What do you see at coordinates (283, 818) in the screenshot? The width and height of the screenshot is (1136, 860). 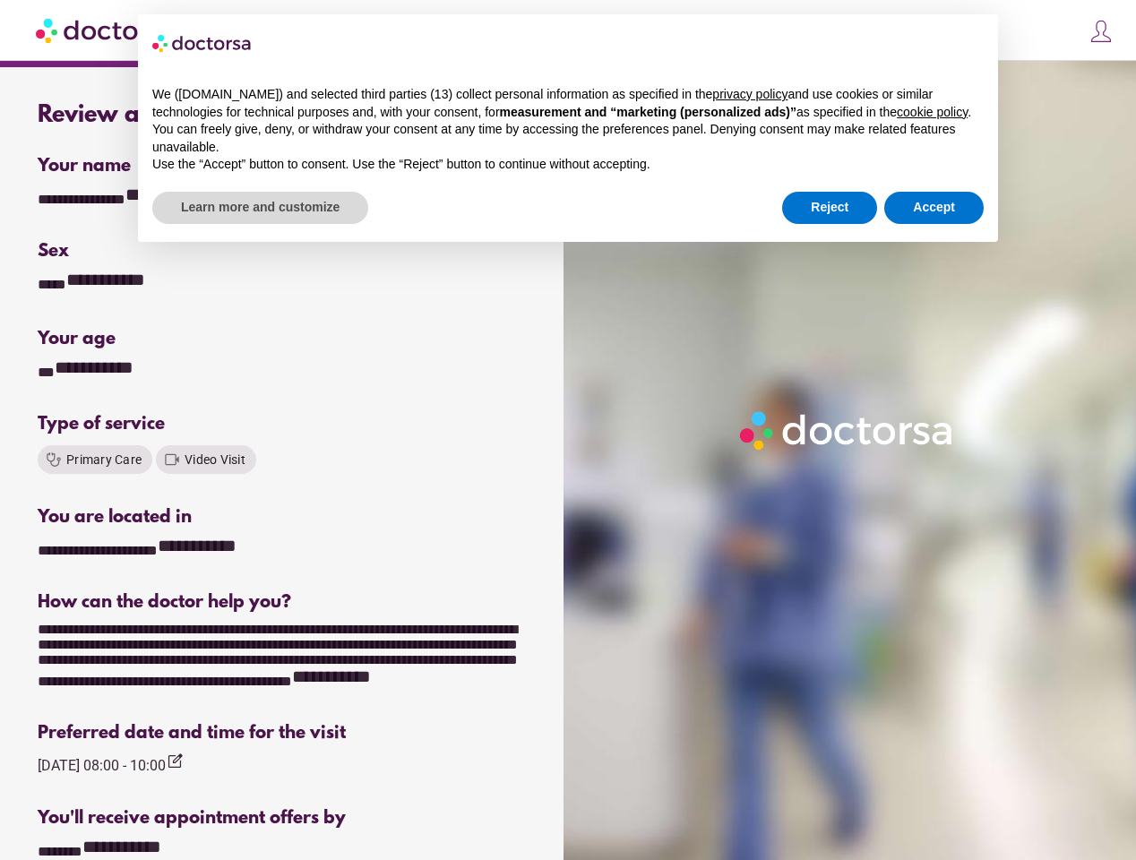 I see `div: You'll receive appointment offers by` at bounding box center [283, 818].